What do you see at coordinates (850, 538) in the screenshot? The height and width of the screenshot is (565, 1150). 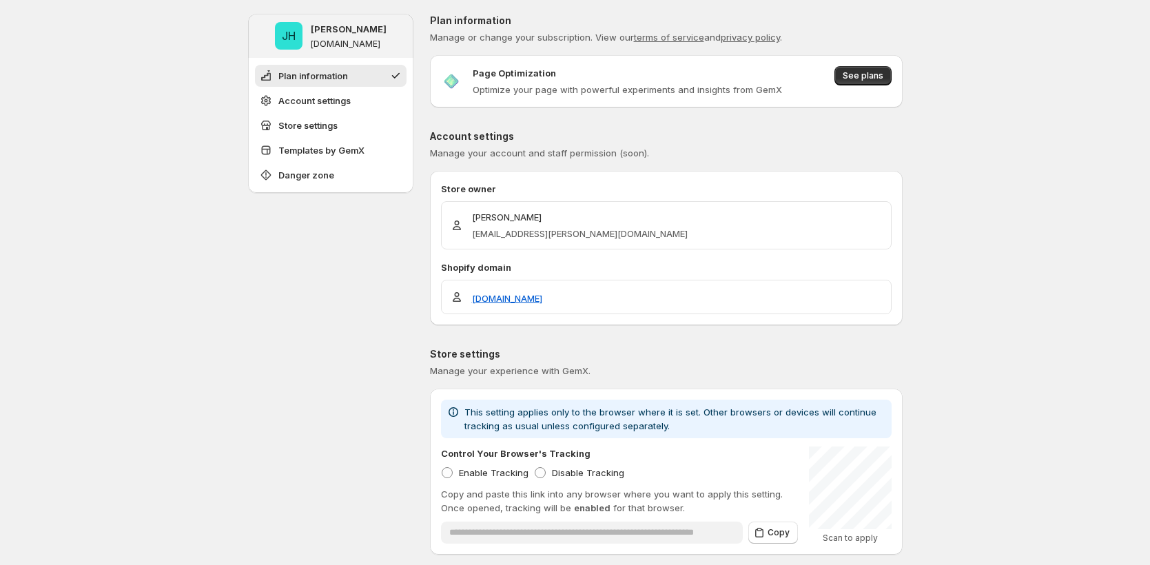 I see `p: Scan to apply` at bounding box center [850, 538].